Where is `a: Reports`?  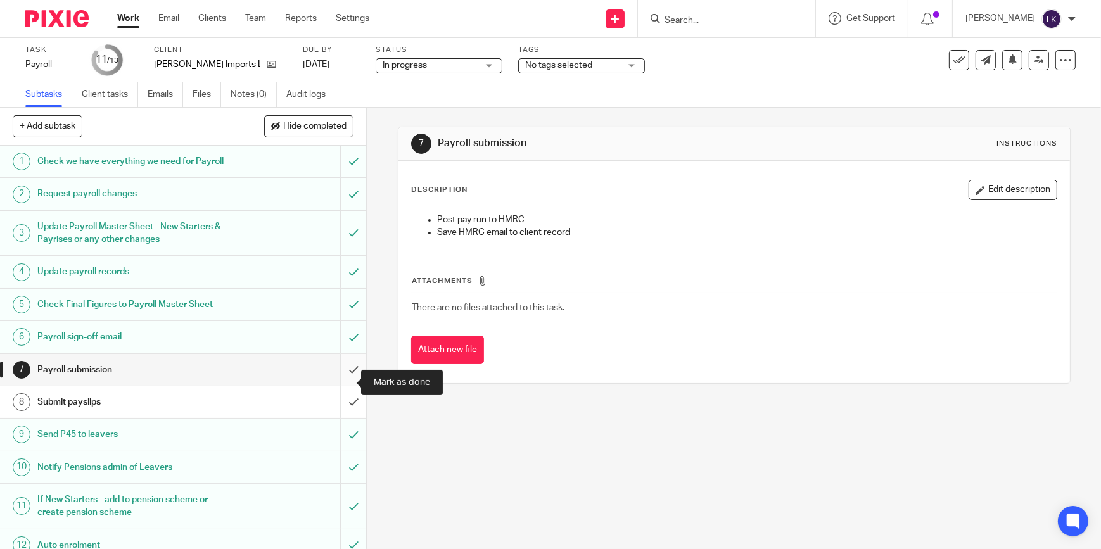
a: Reports is located at coordinates (301, 18).